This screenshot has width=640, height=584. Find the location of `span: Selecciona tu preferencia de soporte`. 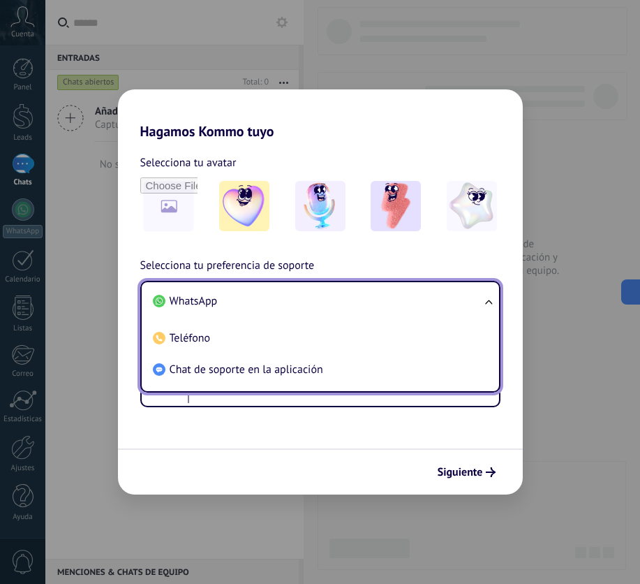

span: Selecciona tu preferencia de soporte is located at coordinates (228, 266).